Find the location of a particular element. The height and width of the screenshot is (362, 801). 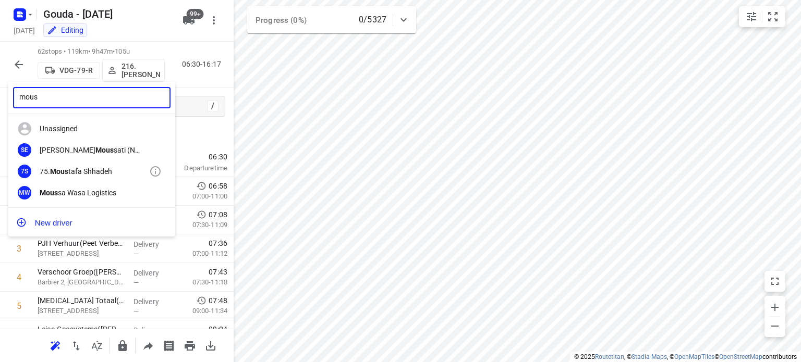

div: 7S75.Moustafa Shhadeh is located at coordinates (92, 171).